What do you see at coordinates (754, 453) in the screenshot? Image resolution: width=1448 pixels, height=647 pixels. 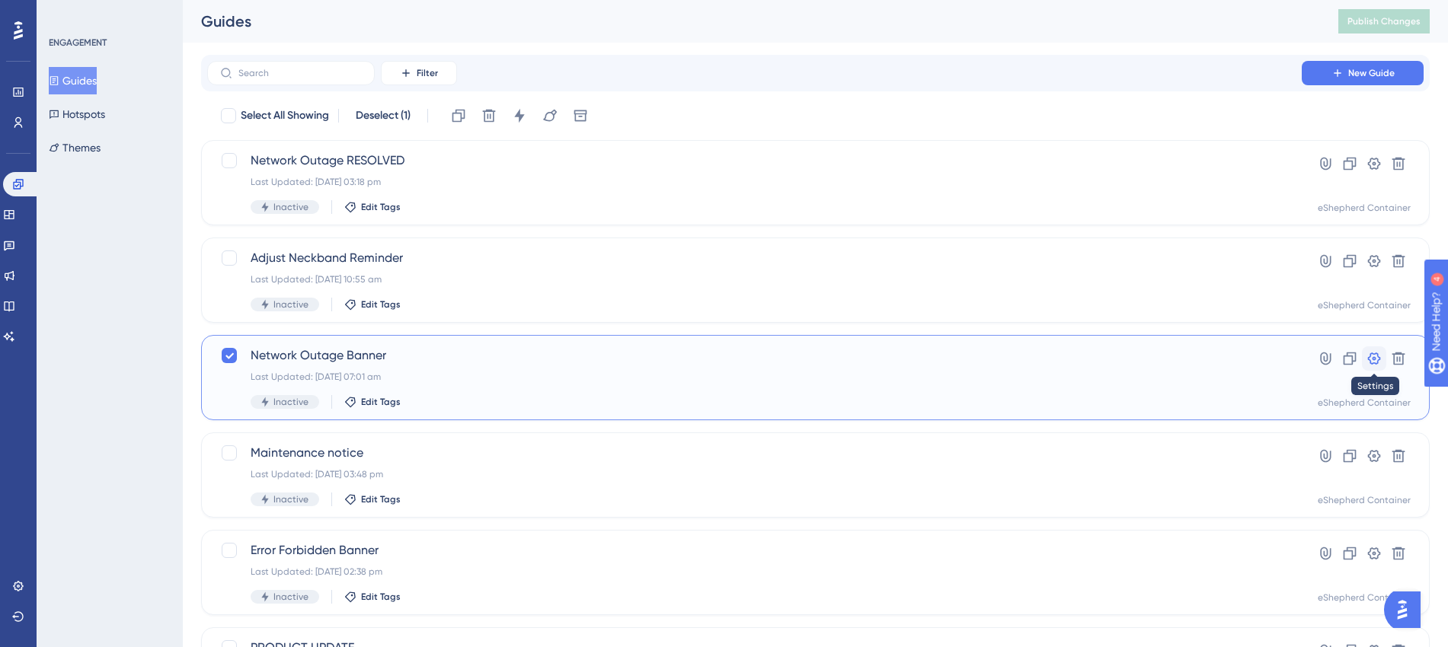 I see `span: Maintenance notice` at bounding box center [754, 453].